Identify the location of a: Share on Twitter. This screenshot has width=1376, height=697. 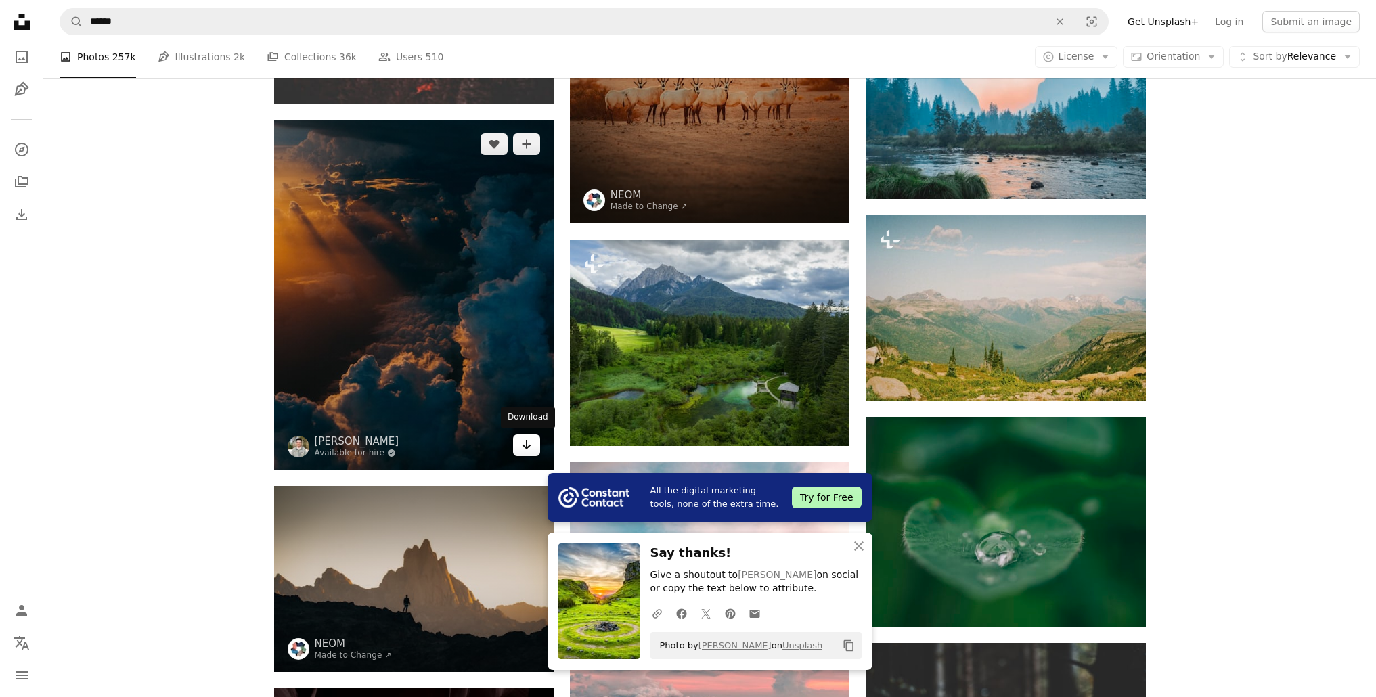
(706, 613).